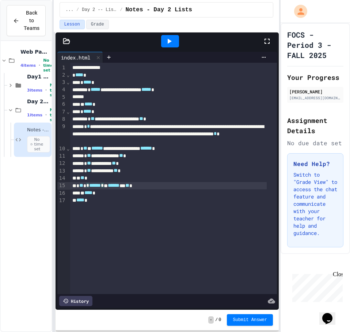 The image size is (350, 332). Describe the element at coordinates (27, 24) in the screenshot. I see `div: Chat with us now!Close` at that location.